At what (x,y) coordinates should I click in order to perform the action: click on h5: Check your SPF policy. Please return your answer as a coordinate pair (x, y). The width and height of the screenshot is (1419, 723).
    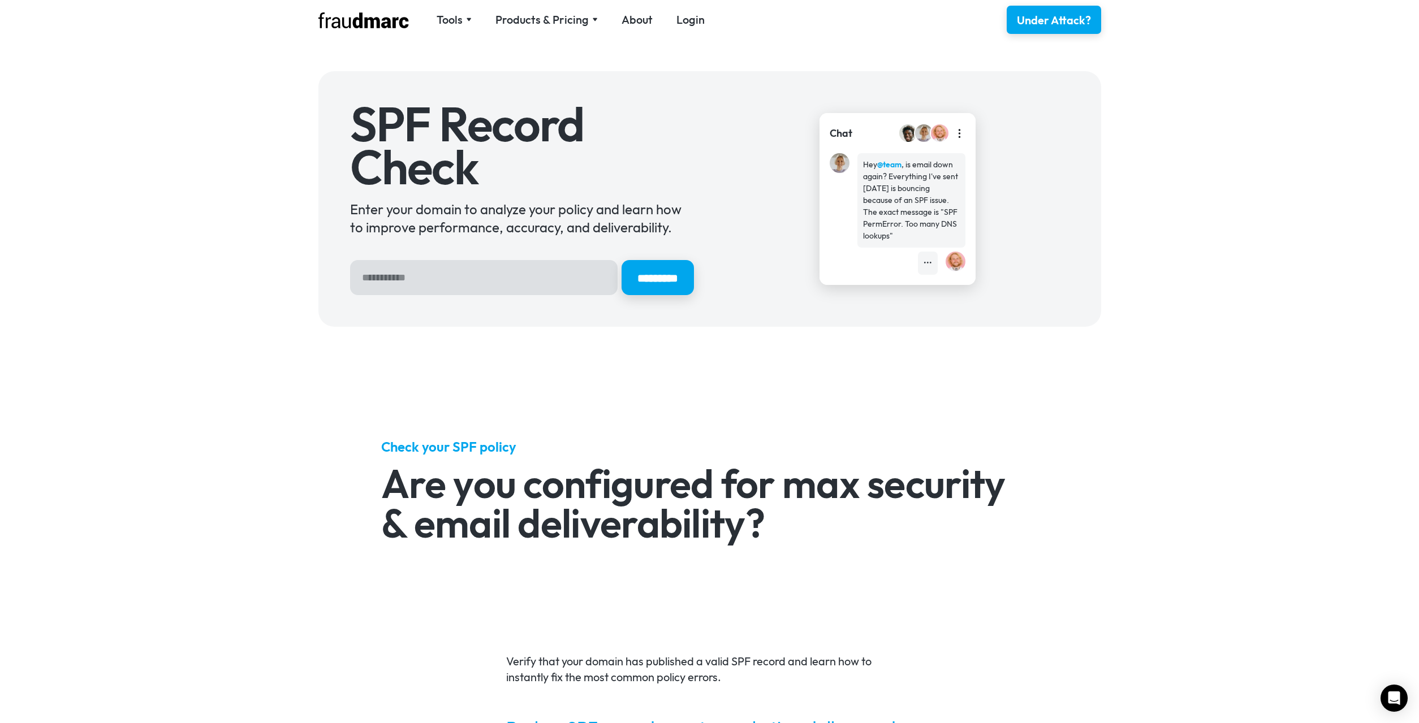
    Looking at the image, I should click on (709, 447).